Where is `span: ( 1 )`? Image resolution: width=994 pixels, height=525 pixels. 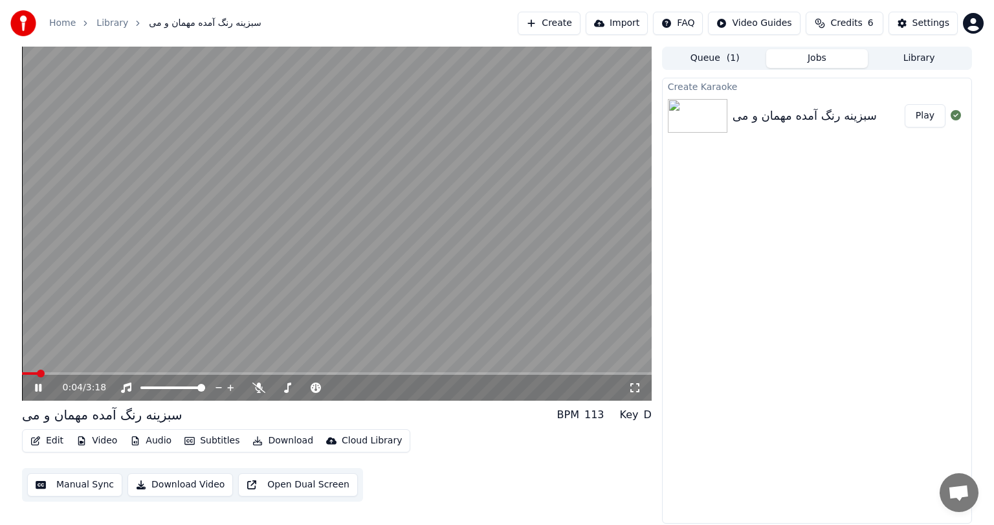
span: ( 1 ) is located at coordinates (733, 58).